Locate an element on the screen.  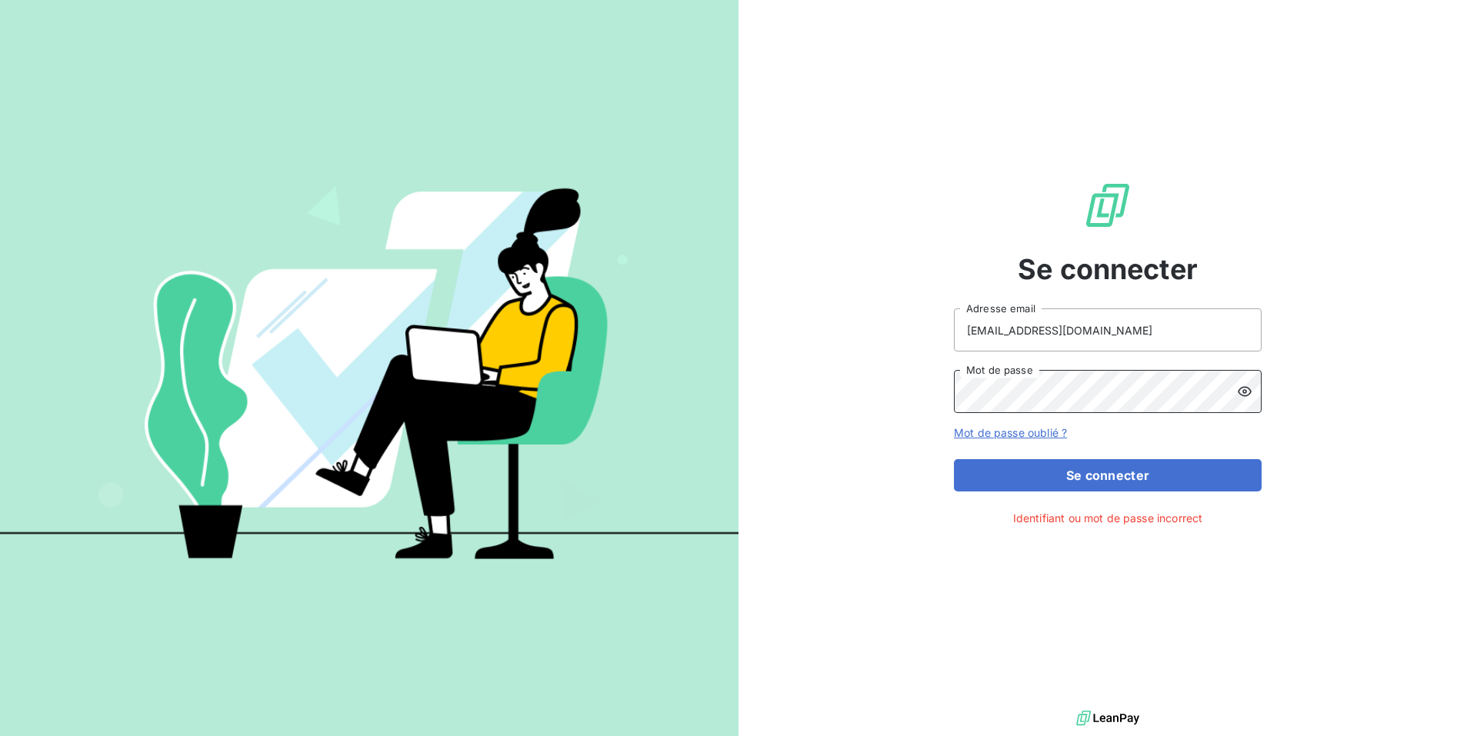
a: Mot de passe oublié ? is located at coordinates (1010, 432).